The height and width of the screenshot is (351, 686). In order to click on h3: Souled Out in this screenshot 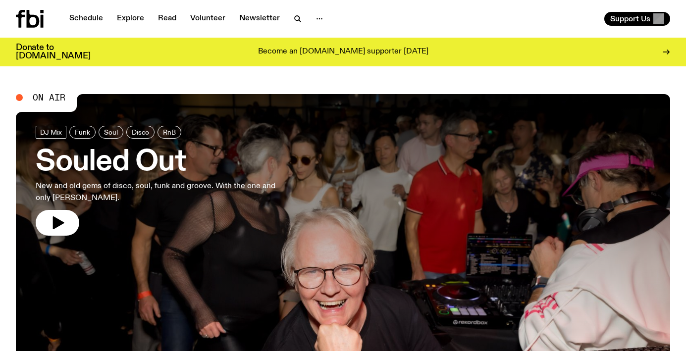, I will do `click(163, 163)`.